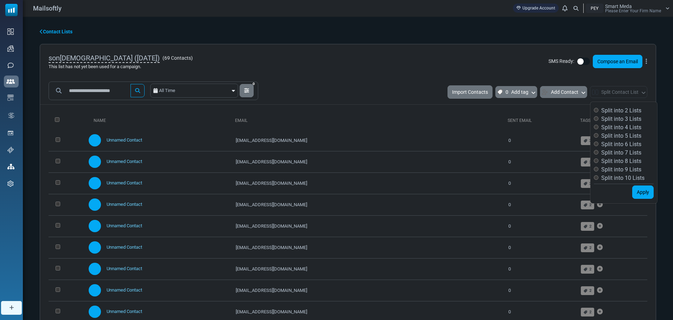 The width and height of the screenshot is (673, 320). What do you see at coordinates (642, 192) in the screenshot?
I see `a: Apply` at bounding box center [642, 192].